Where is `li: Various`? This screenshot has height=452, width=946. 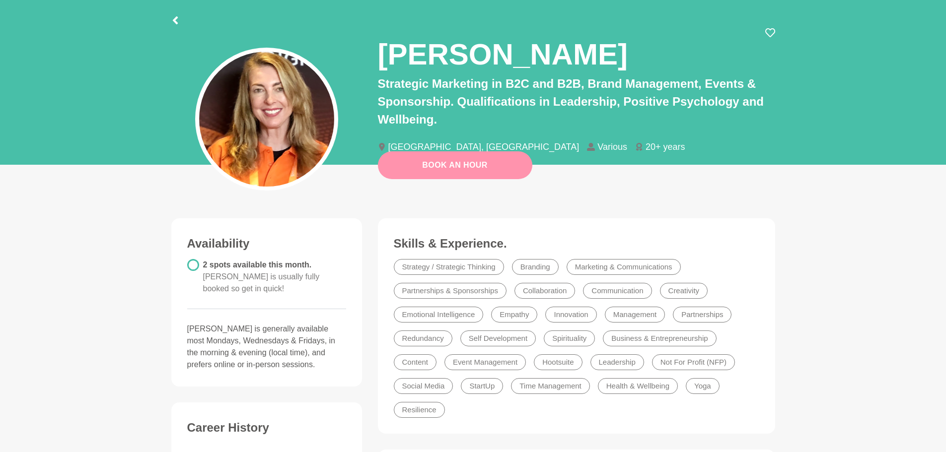 li: Various is located at coordinates (611, 147).